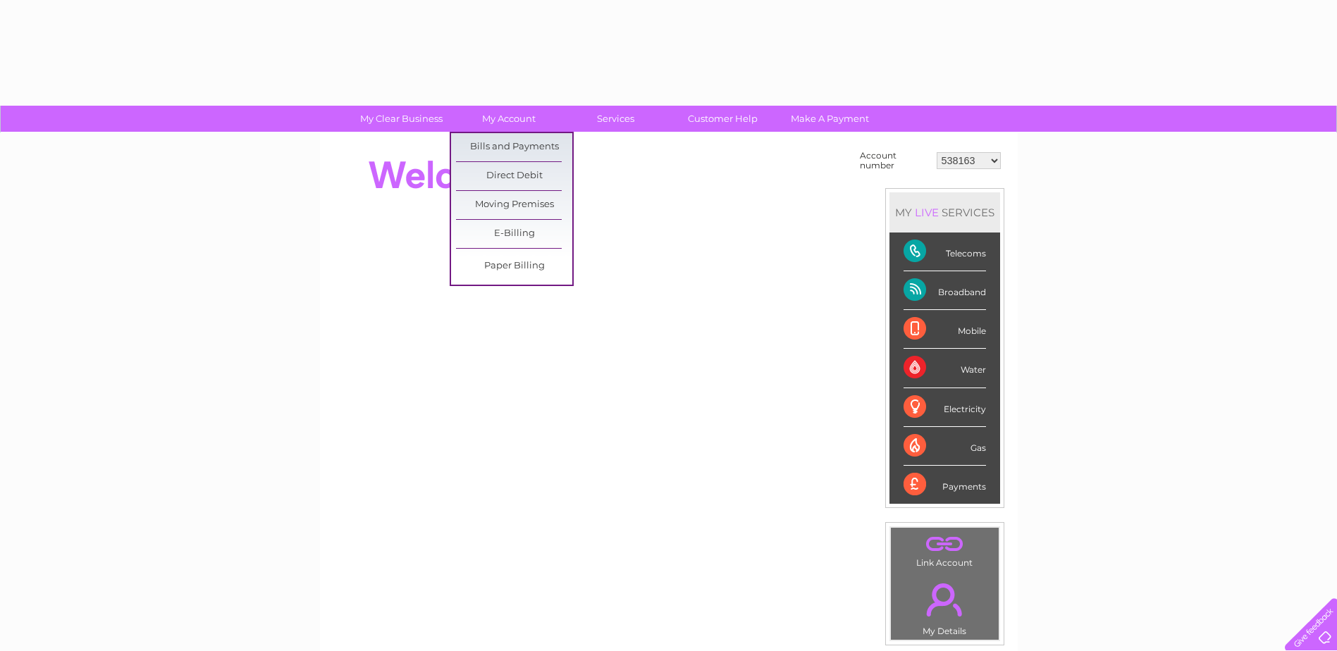 This screenshot has height=651, width=1337. I want to click on div: Telecoms, so click(944, 252).